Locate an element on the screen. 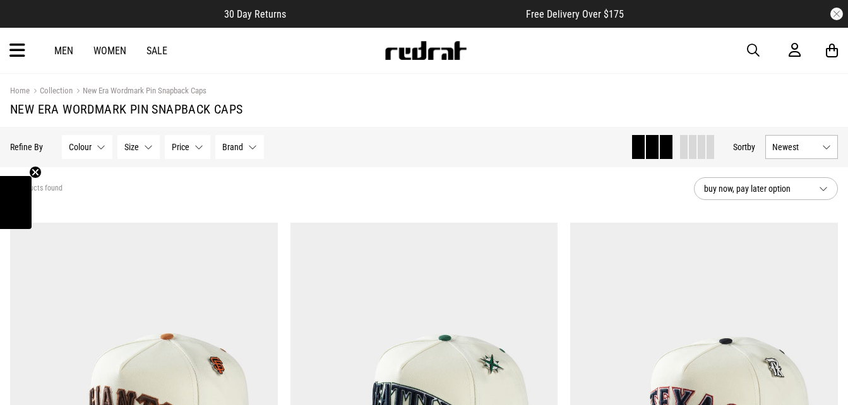 The width and height of the screenshot is (848, 405). button: buy now, pay later option is located at coordinates (766, 189).